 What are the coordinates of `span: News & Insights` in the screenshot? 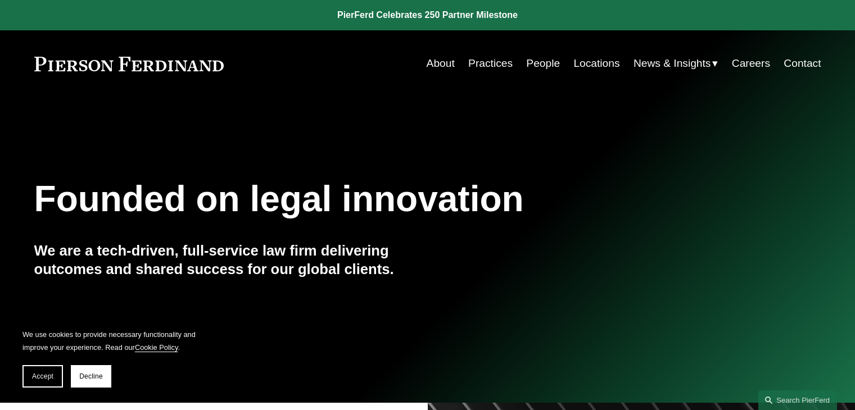 It's located at (672, 64).